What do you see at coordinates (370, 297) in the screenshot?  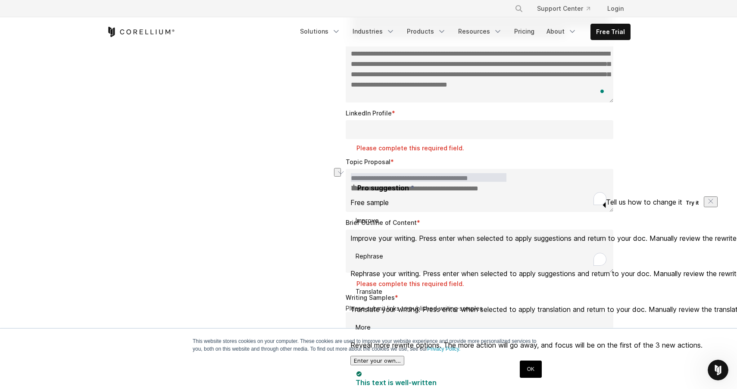 I see `span: Writing Samples` at bounding box center [370, 297].